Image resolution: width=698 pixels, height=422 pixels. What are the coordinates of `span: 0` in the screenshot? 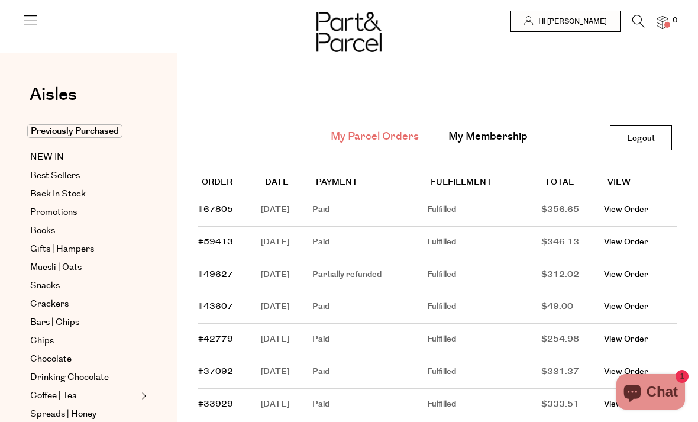 It's located at (675, 21).